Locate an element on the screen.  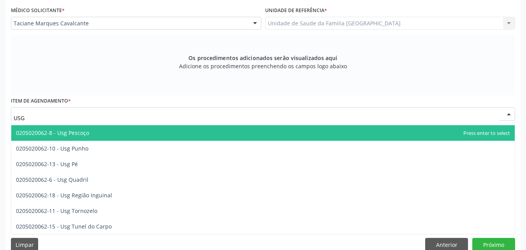
span: 0205020062-13 - Usg Pé is located at coordinates (47, 163).